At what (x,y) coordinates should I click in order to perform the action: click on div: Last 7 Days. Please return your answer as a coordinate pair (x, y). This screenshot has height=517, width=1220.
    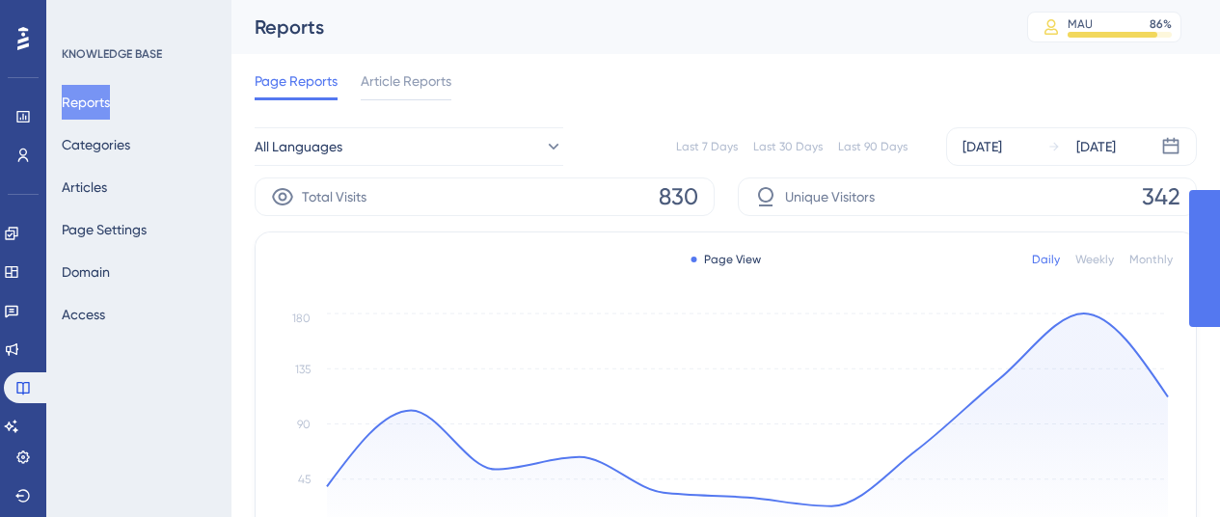
    Looking at the image, I should click on (707, 147).